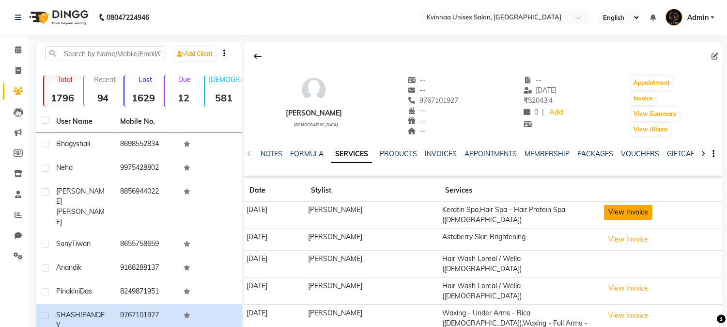  What do you see at coordinates (146, 268) in the screenshot?
I see `td: 9168288137` at bounding box center [146, 268].